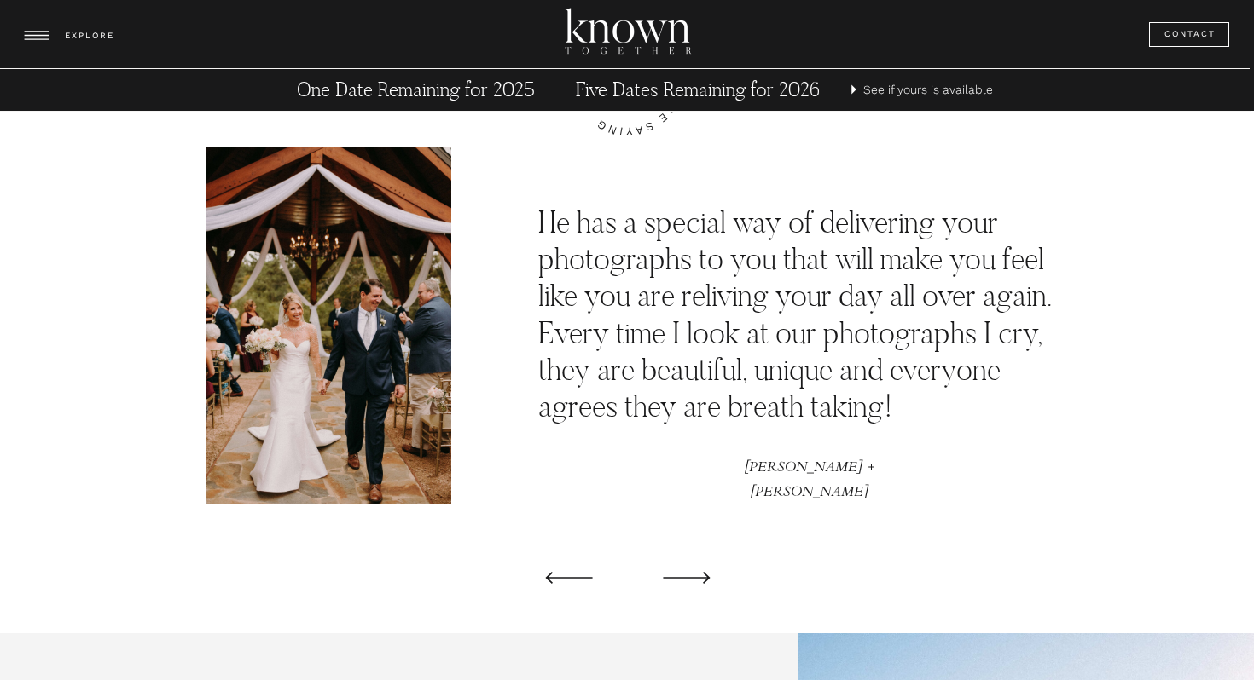  What do you see at coordinates (929, 90) in the screenshot?
I see `a: See if yours is available` at bounding box center [929, 90].